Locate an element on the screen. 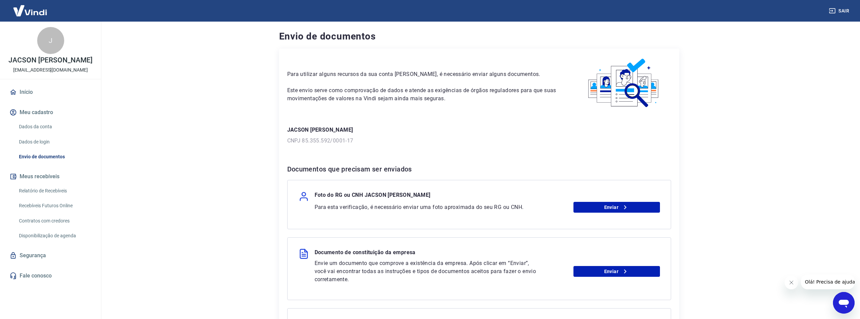 This screenshot has width=860, height=319. button: Sair is located at coordinates (840, 11).